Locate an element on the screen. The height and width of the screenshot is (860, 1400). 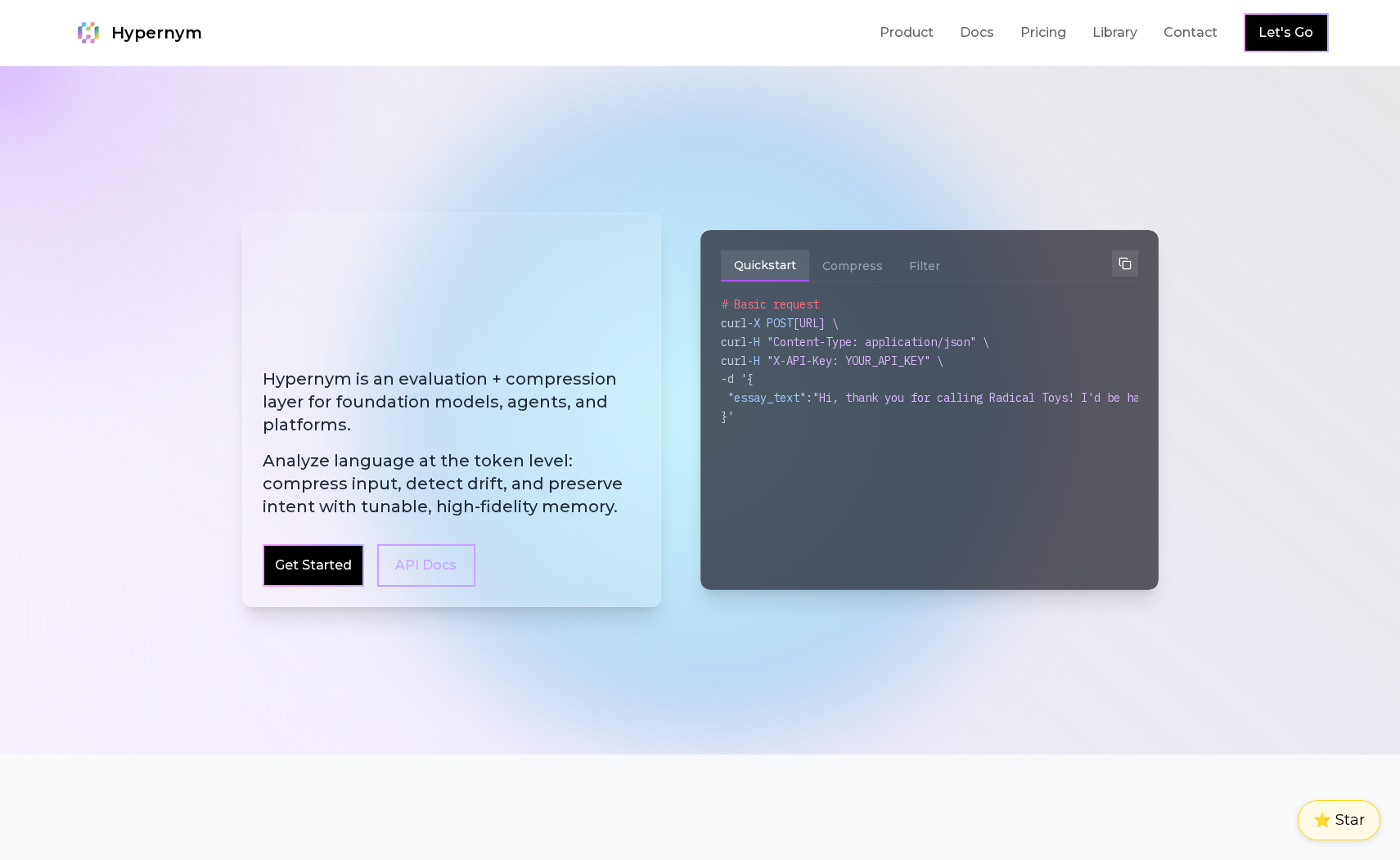
a: Hypernym is located at coordinates (137, 33).